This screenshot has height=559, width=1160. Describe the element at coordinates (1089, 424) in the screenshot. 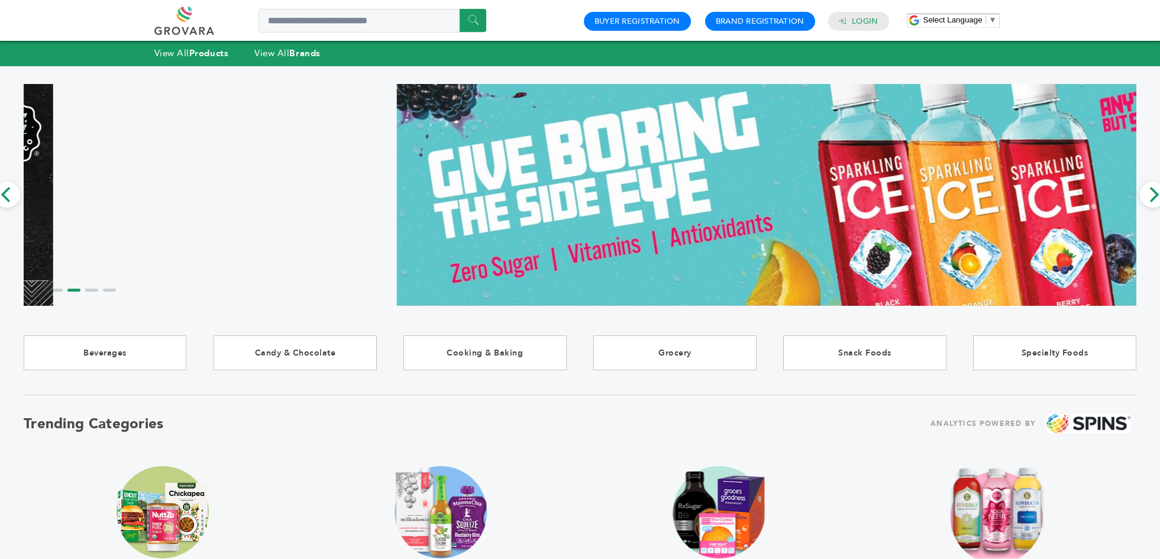

I see `img: spins.png` at that location.